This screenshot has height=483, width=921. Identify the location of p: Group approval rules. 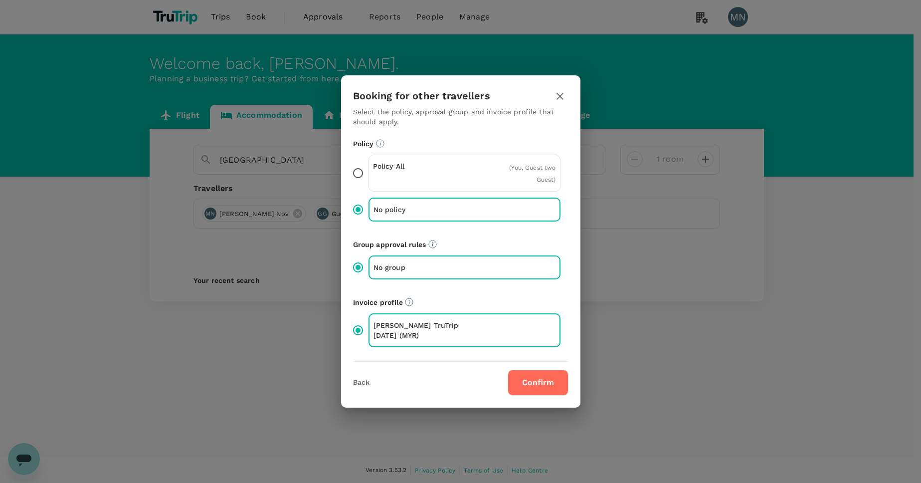
(461, 244).